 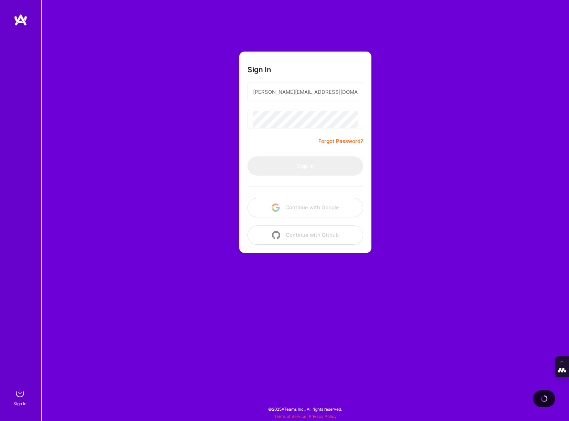 I want to click on a: Forgot Password?, so click(x=341, y=141).